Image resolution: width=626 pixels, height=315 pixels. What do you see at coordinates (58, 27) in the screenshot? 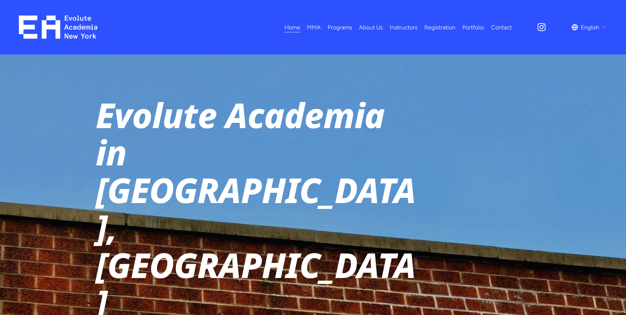
I see `img: EA` at bounding box center [58, 27].